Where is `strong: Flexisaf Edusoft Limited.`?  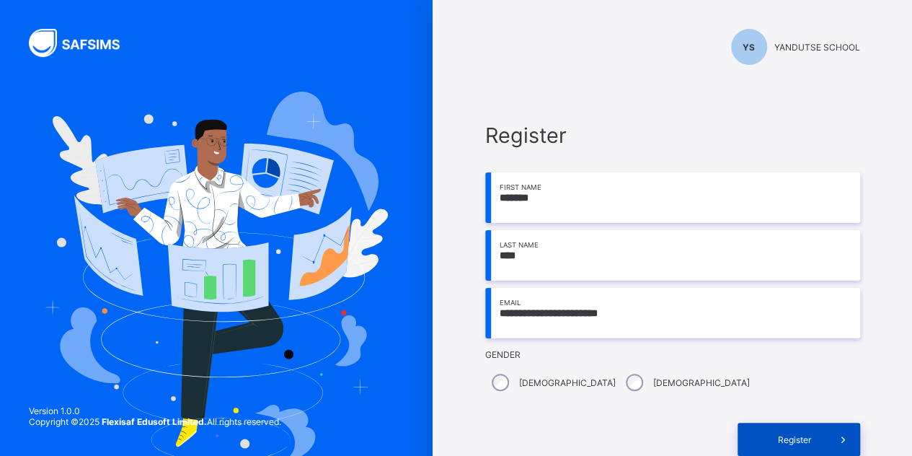
strong: Flexisaf Edusoft Limited. is located at coordinates (154, 421).